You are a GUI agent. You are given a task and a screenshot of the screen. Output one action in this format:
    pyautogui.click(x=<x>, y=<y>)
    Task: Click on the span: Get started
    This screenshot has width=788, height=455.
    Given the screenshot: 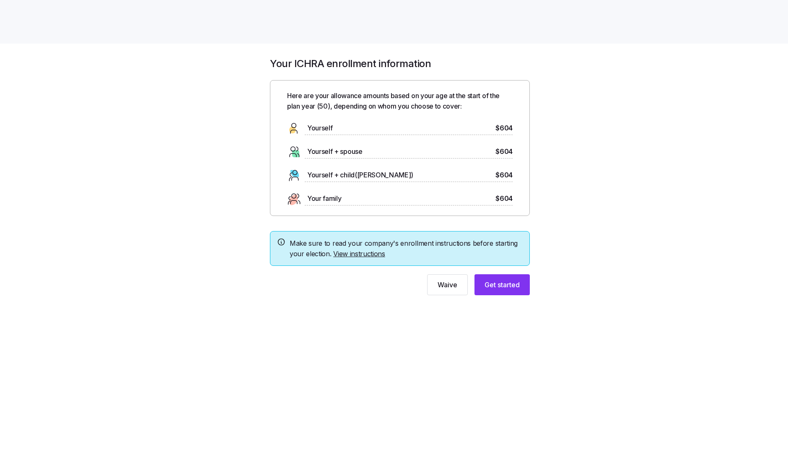 What is the action you would take?
    pyautogui.click(x=502, y=285)
    